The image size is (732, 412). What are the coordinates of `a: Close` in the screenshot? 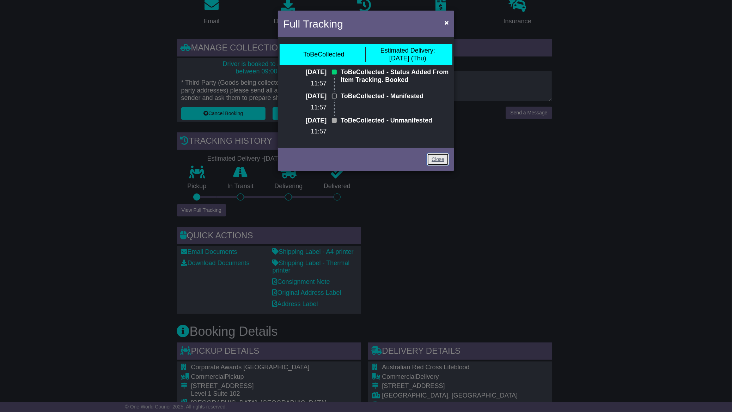 It's located at (438, 159).